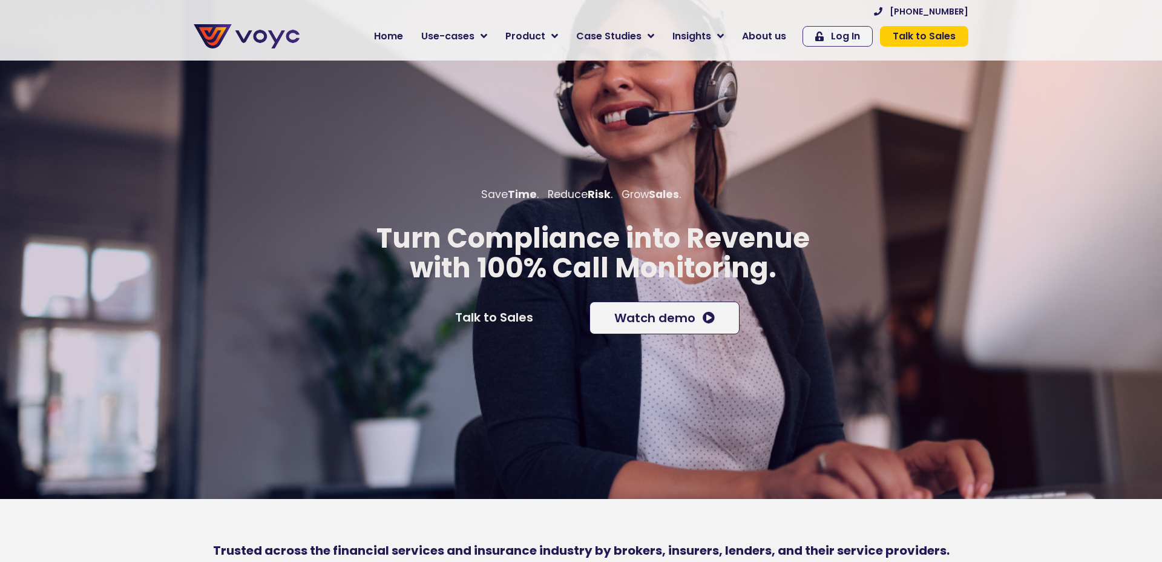 The image size is (1162, 562). I want to click on a: Home, so click(389, 36).